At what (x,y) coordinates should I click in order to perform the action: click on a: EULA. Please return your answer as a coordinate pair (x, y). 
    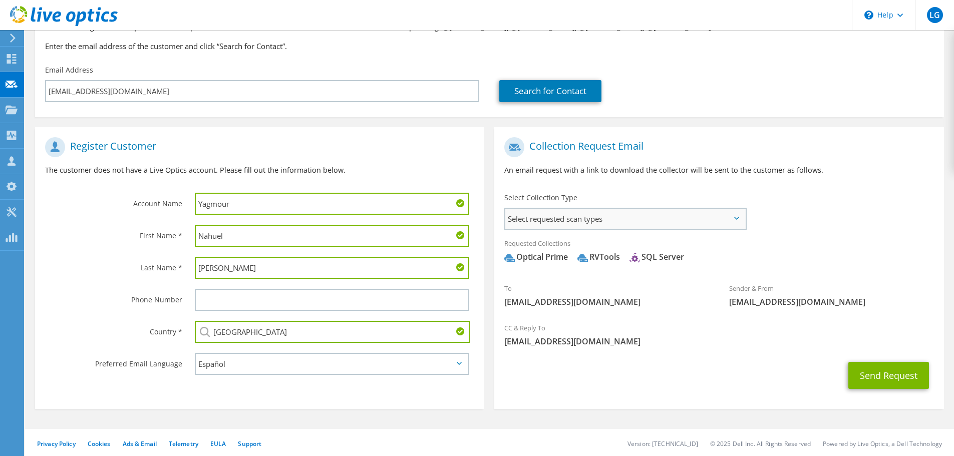
    Looking at the image, I should click on (218, 443).